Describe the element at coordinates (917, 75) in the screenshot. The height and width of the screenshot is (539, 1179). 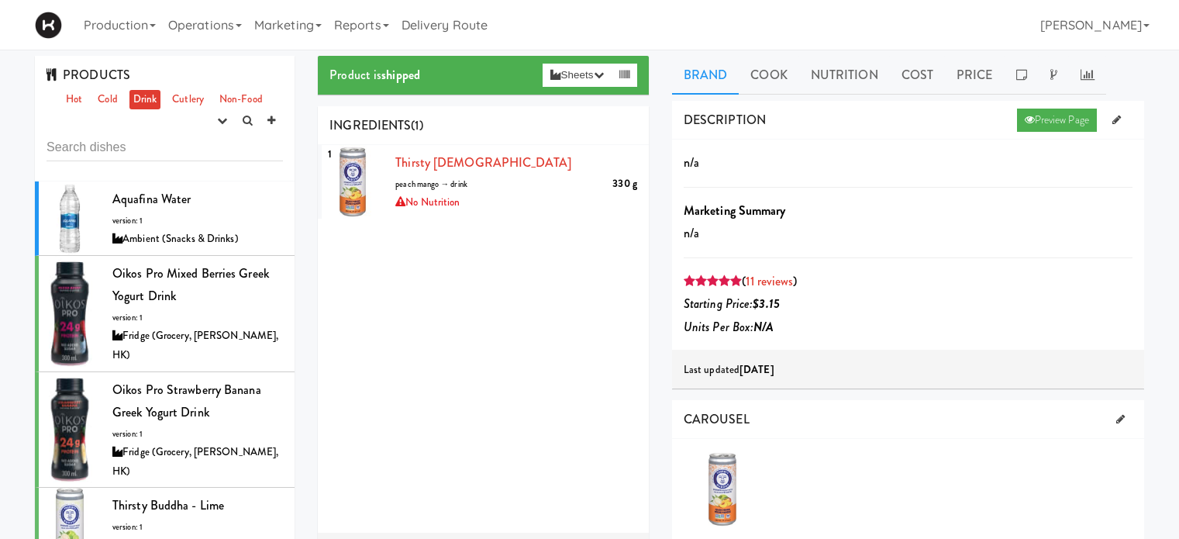
I see `a: Cost` at that location.